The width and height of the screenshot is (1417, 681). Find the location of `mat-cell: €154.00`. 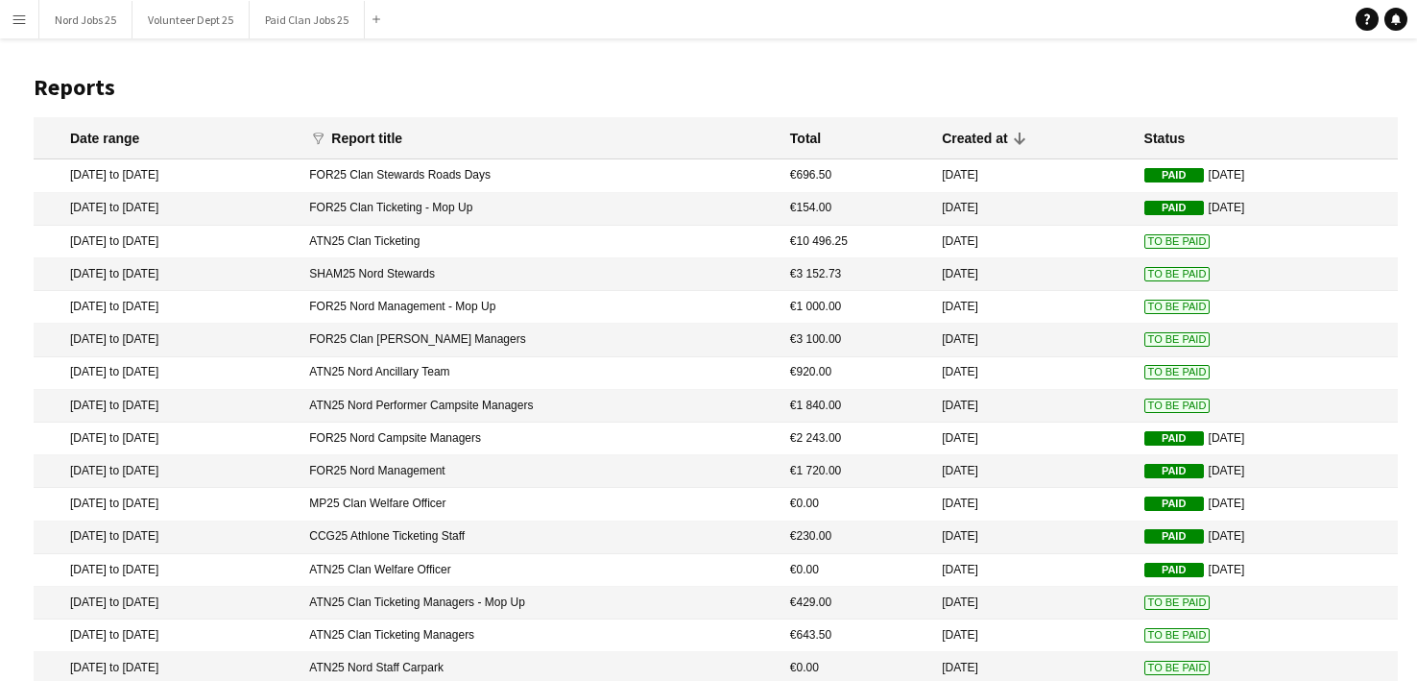

mat-cell: €154.00 is located at coordinates (856, 209).